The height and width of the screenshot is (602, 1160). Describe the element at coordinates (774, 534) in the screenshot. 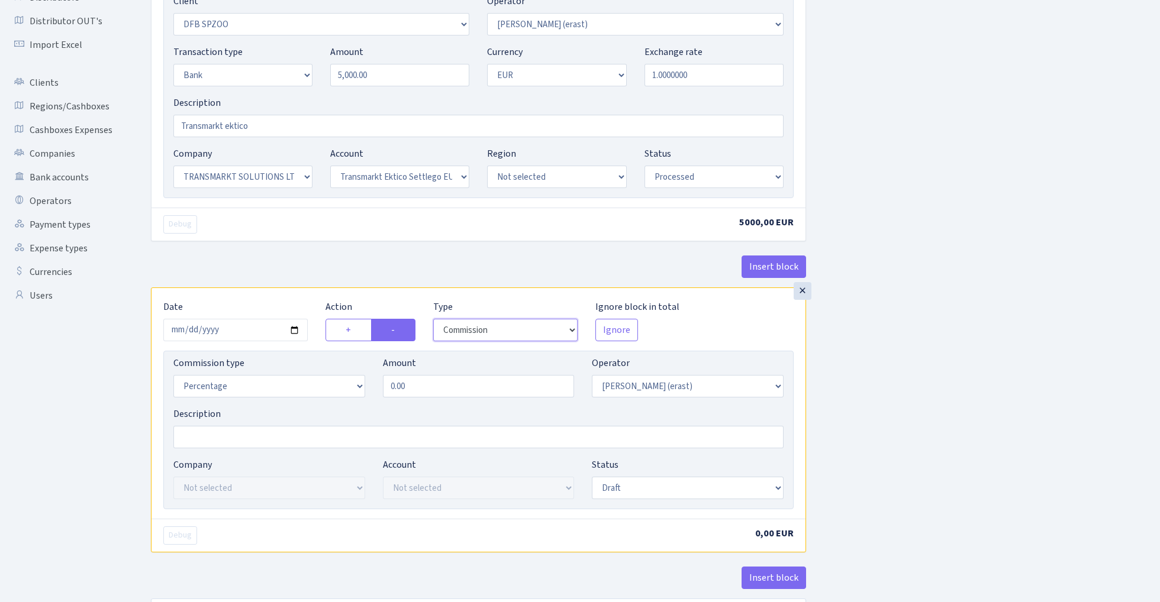

I see `span: 0,00 EUR` at that location.